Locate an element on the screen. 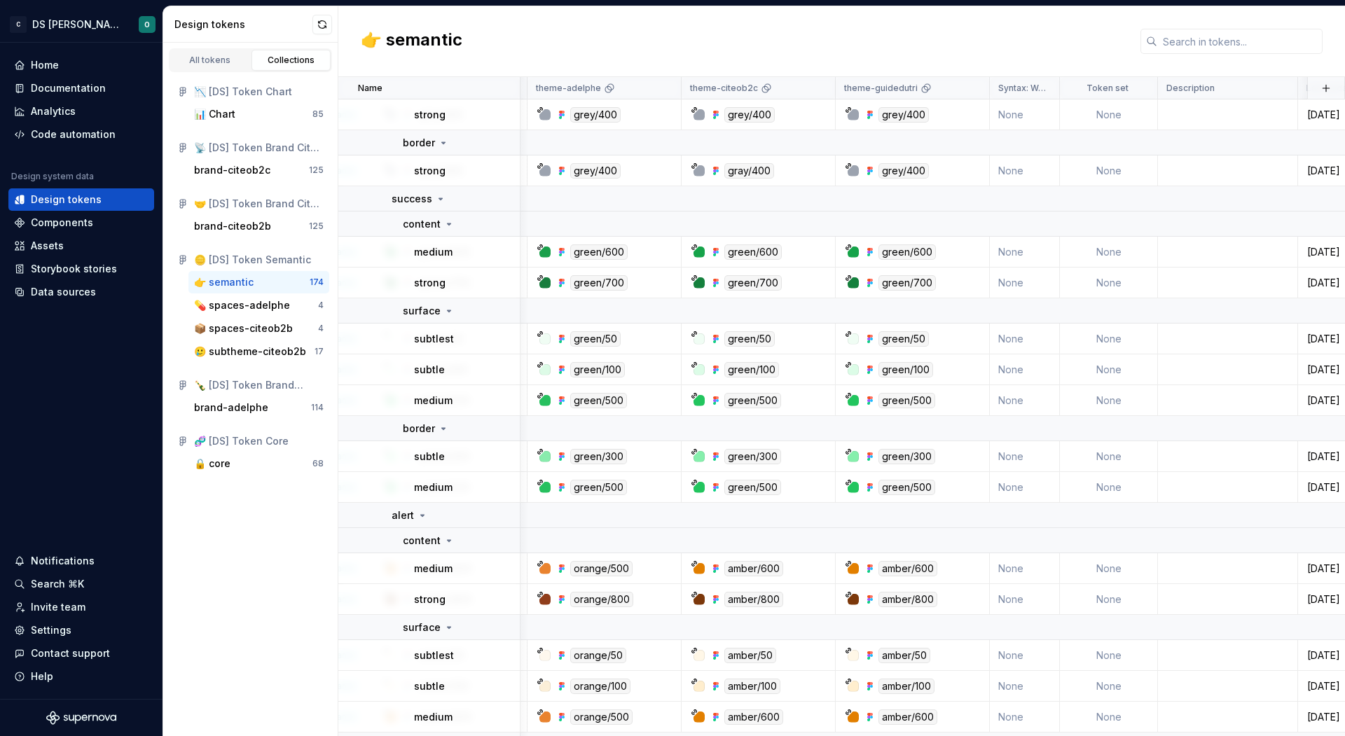  div: Design system data is located at coordinates (53, 177).